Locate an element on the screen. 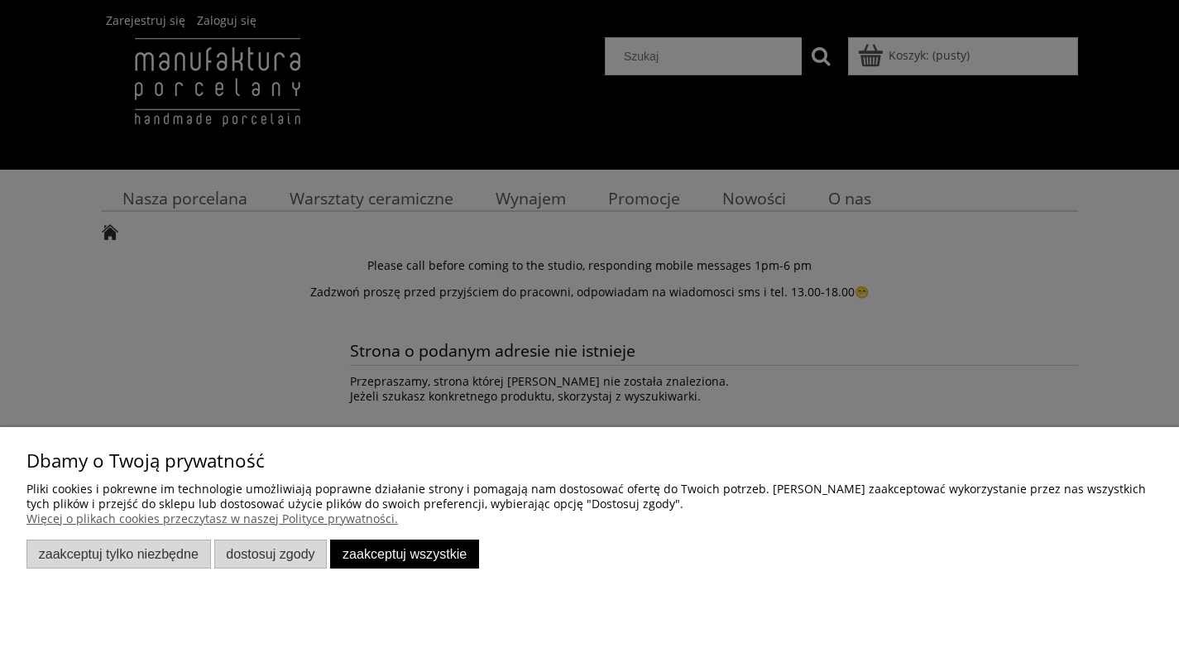  p: Pliki cookies i pokrewne im technologie umożliwiają poprawne działanie strony i pomagają nam dost... is located at coordinates (589, 496).